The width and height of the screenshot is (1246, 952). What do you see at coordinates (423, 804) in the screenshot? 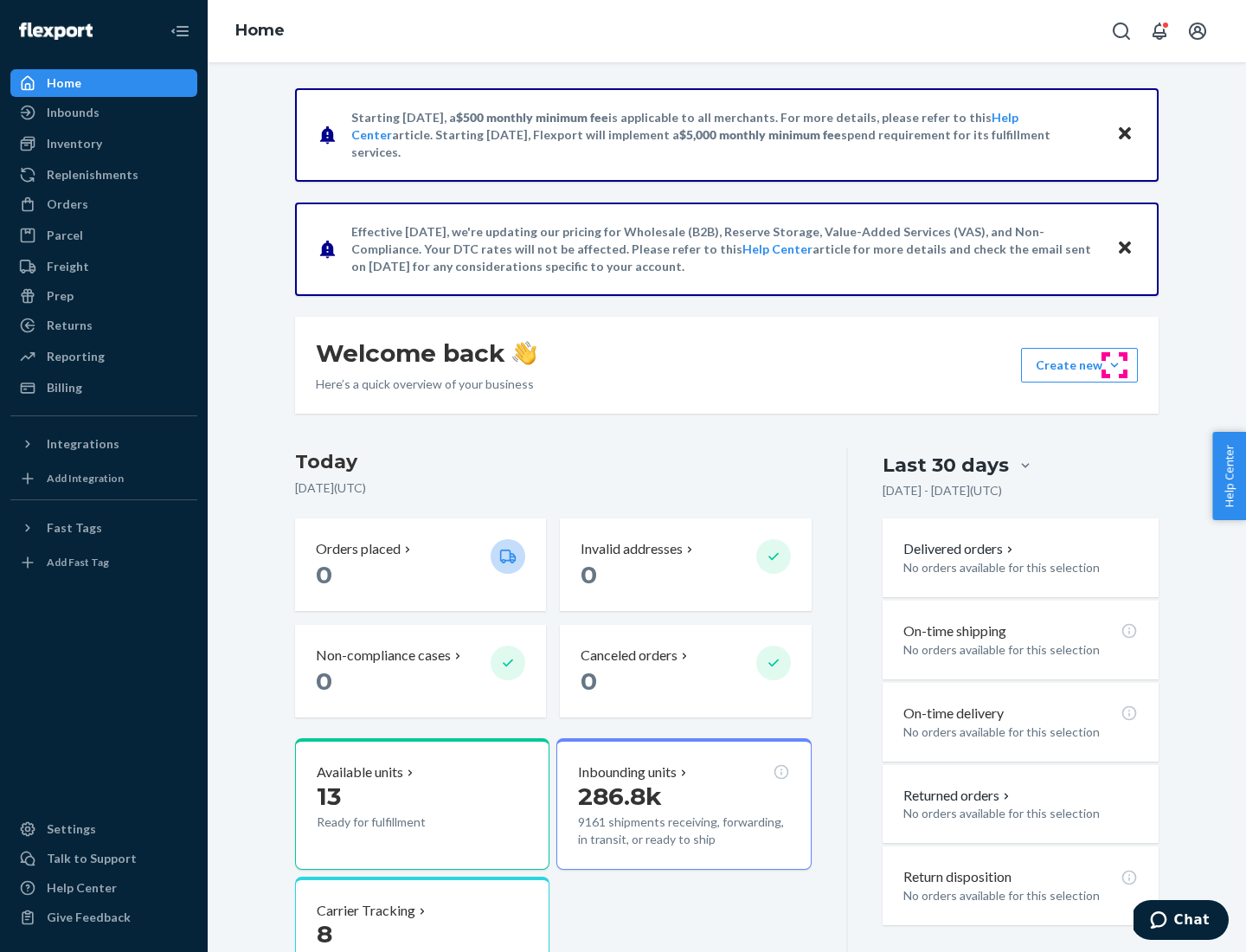
I see `button: Available units13Ready for fulfillment` at bounding box center [423, 804].